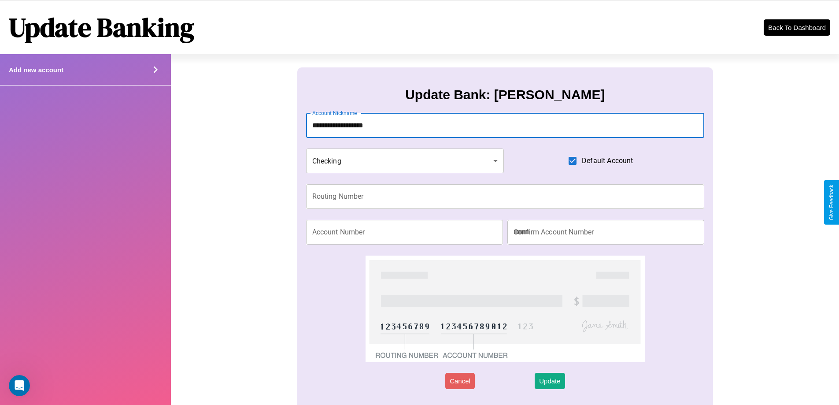 This screenshot has height=405, width=839. I want to click on div: Checking, so click(405, 161).